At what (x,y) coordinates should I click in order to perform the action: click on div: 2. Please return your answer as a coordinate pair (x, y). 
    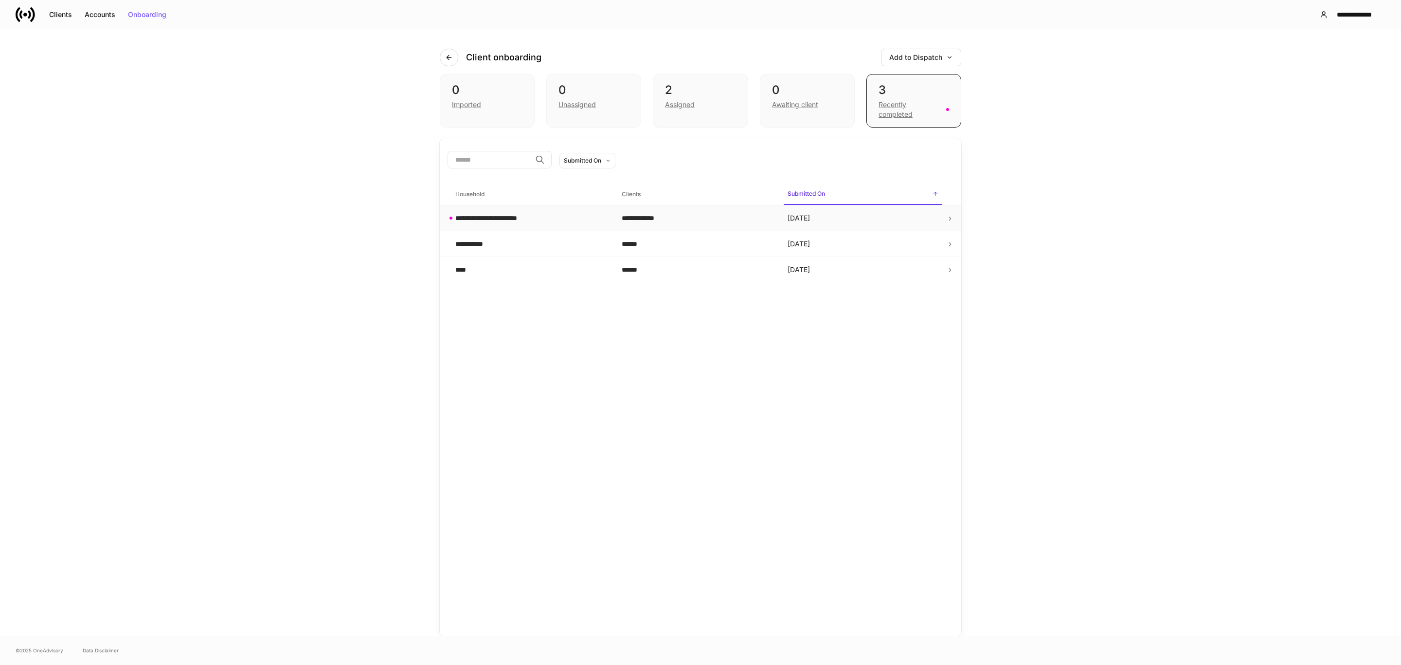
    Looking at the image, I should click on (700, 90).